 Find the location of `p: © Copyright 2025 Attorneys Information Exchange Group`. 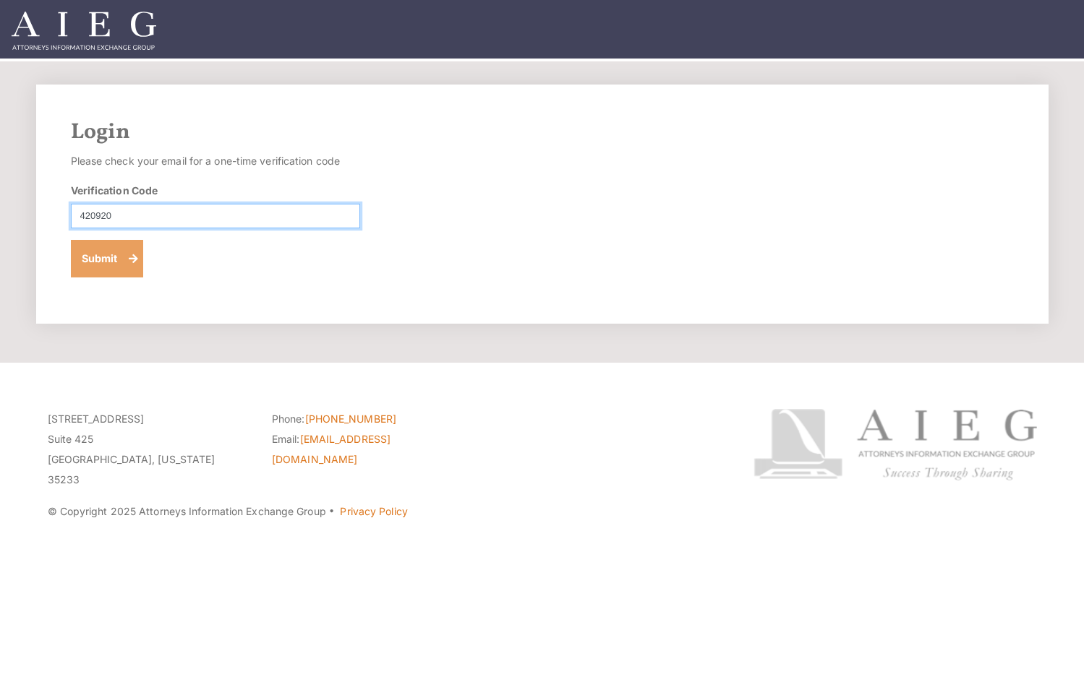

p: © Copyright 2025 Attorneys Information Exchange Group is located at coordinates (373, 512).